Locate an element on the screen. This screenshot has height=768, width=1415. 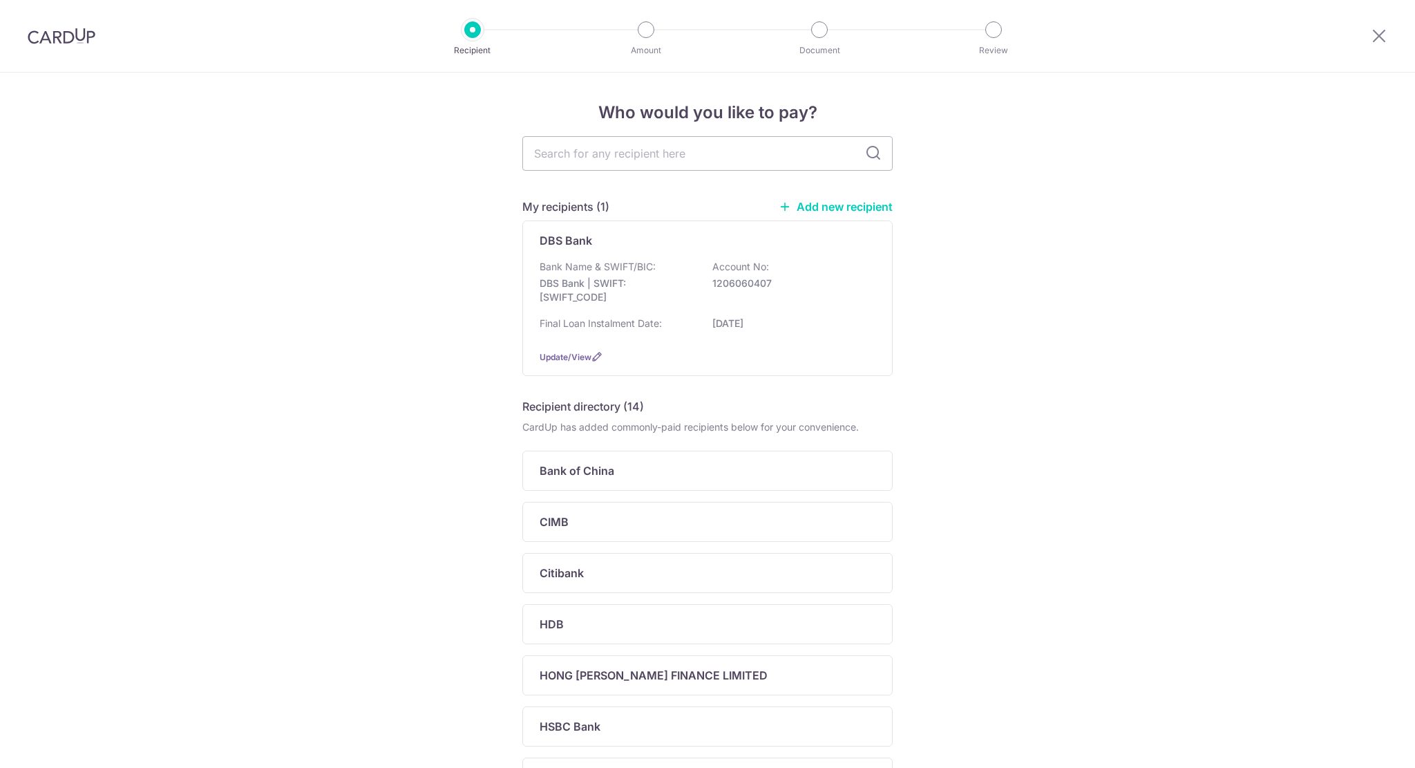
p: Amount is located at coordinates (646, 50).